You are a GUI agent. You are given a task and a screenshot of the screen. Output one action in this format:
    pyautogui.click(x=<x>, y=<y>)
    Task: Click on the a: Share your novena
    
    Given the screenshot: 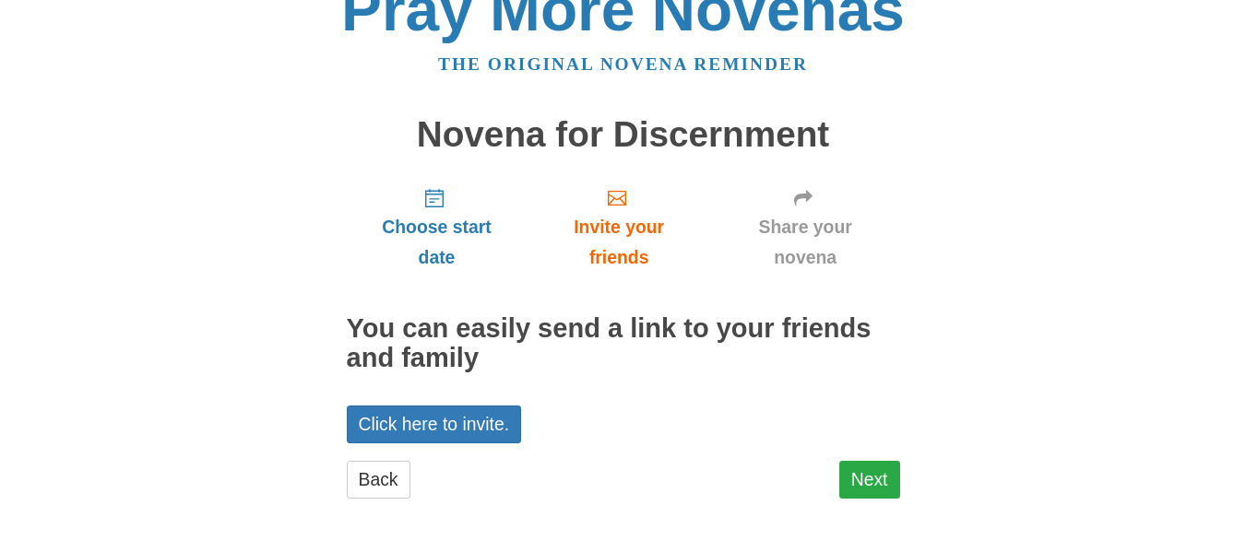 What is the action you would take?
    pyautogui.click(x=805, y=227)
    